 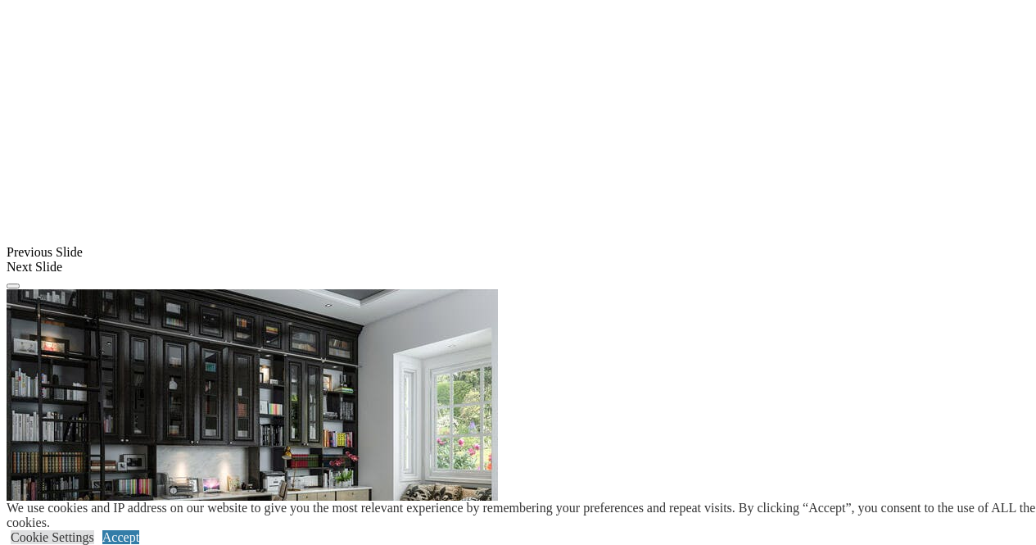 What do you see at coordinates (518, 267) in the screenshot?
I see `div: Next Slide` at bounding box center [518, 267].